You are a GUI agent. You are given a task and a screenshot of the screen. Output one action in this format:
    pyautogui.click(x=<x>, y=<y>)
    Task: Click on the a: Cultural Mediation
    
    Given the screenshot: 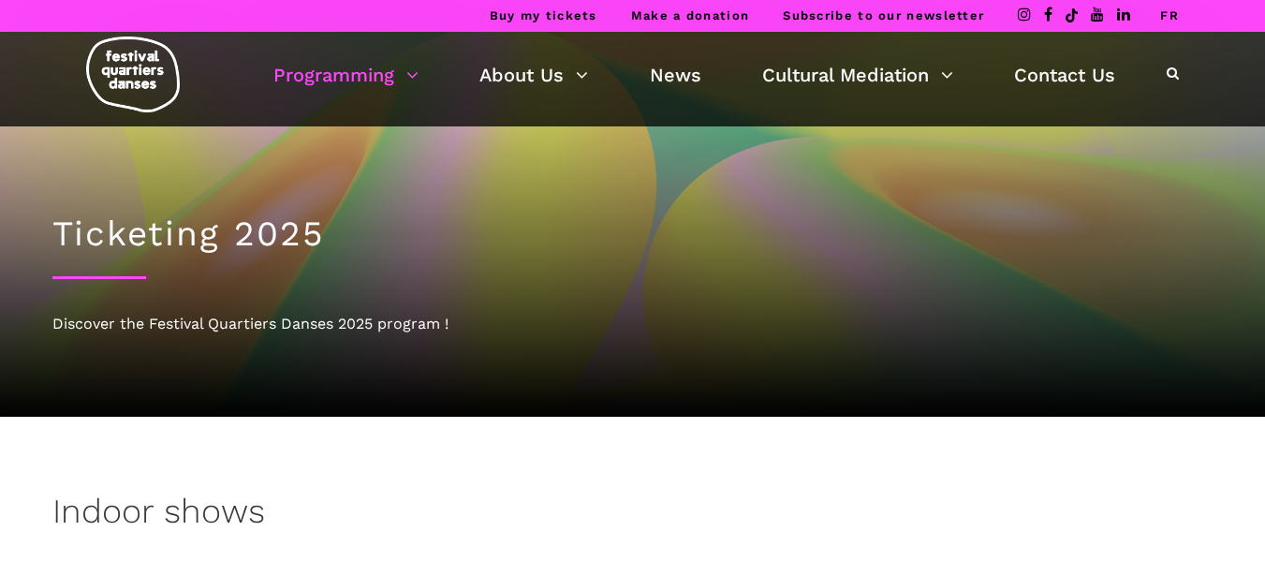 What is the action you would take?
    pyautogui.click(x=858, y=75)
    